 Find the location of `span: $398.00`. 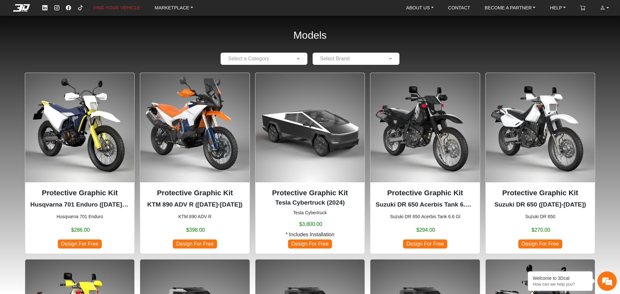

span: $398.00 is located at coordinates (196, 230).